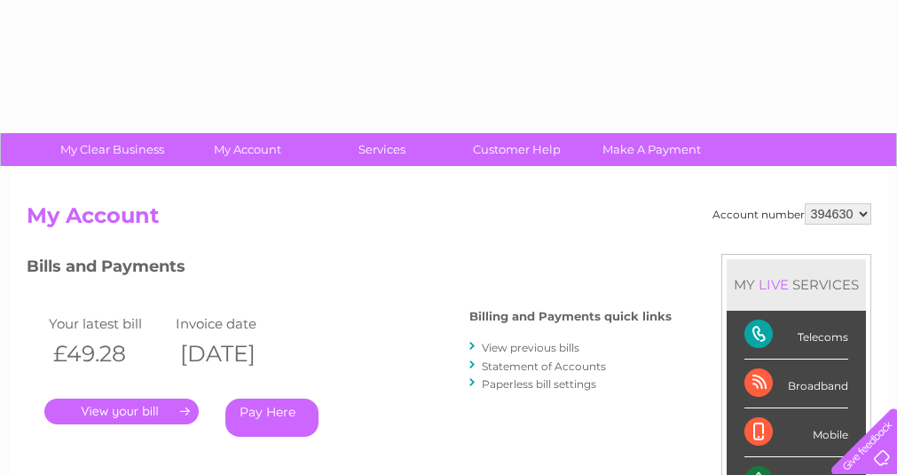 The height and width of the screenshot is (475, 897). What do you see at coordinates (531, 347) in the screenshot?
I see `a: View previous bills` at bounding box center [531, 347].